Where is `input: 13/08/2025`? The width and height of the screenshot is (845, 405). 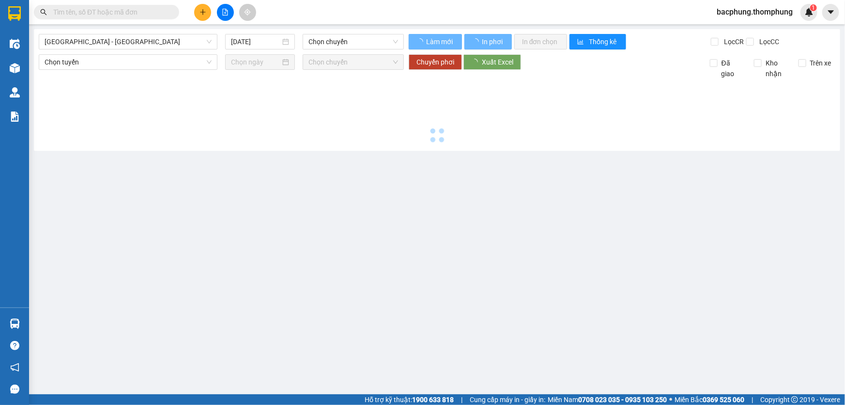 input: 13/08/2025 is located at coordinates (256, 42).